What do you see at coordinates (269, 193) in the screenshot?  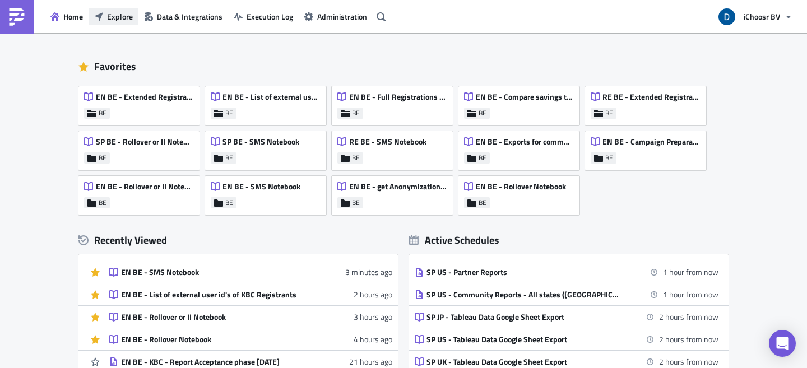 I see `a: EN BE - SMS NotebookBE` at bounding box center [269, 193].